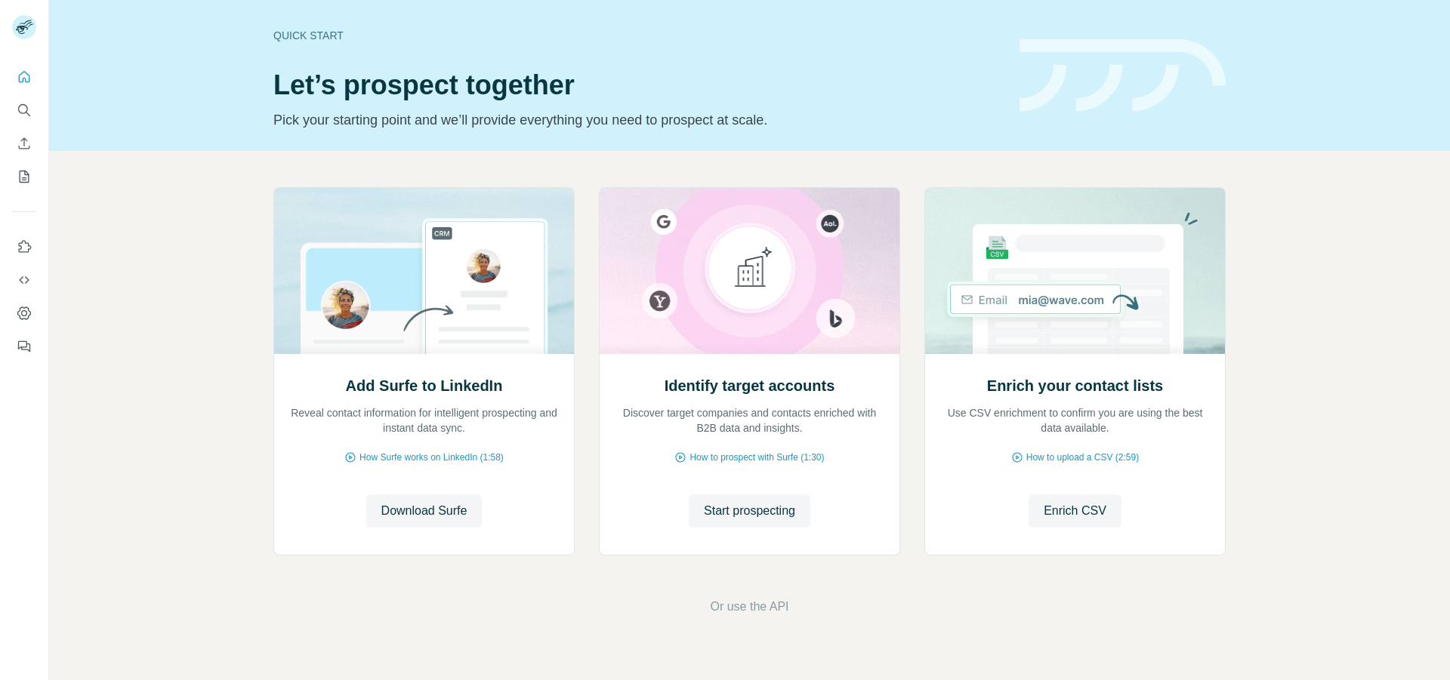 This screenshot has height=680, width=1450. Describe the element at coordinates (749, 607) in the screenshot. I see `button: Or use the API` at that location.